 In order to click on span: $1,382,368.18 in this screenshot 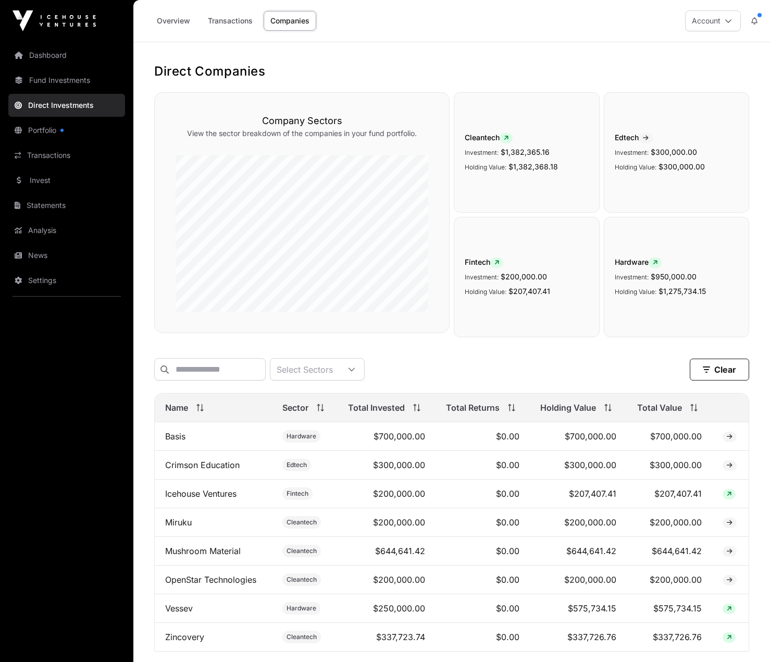, I will do `click(533, 166)`.